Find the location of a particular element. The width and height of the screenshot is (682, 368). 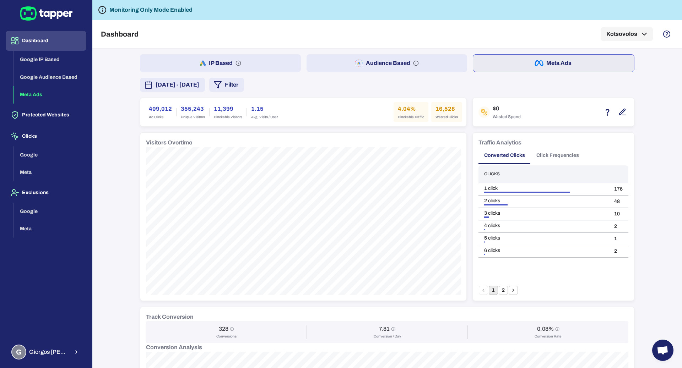

span: Blockable Visitors is located at coordinates (228, 117).